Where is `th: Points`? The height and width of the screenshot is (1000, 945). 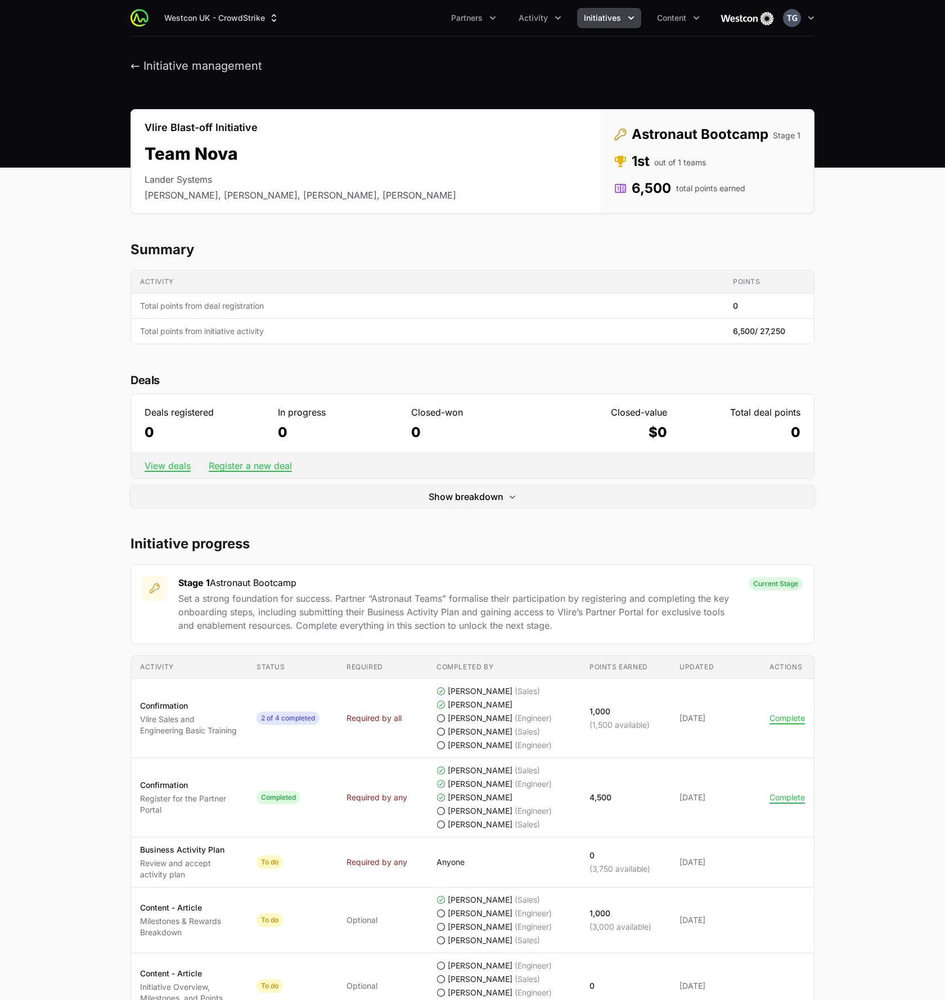
th: Points is located at coordinates (769, 282).